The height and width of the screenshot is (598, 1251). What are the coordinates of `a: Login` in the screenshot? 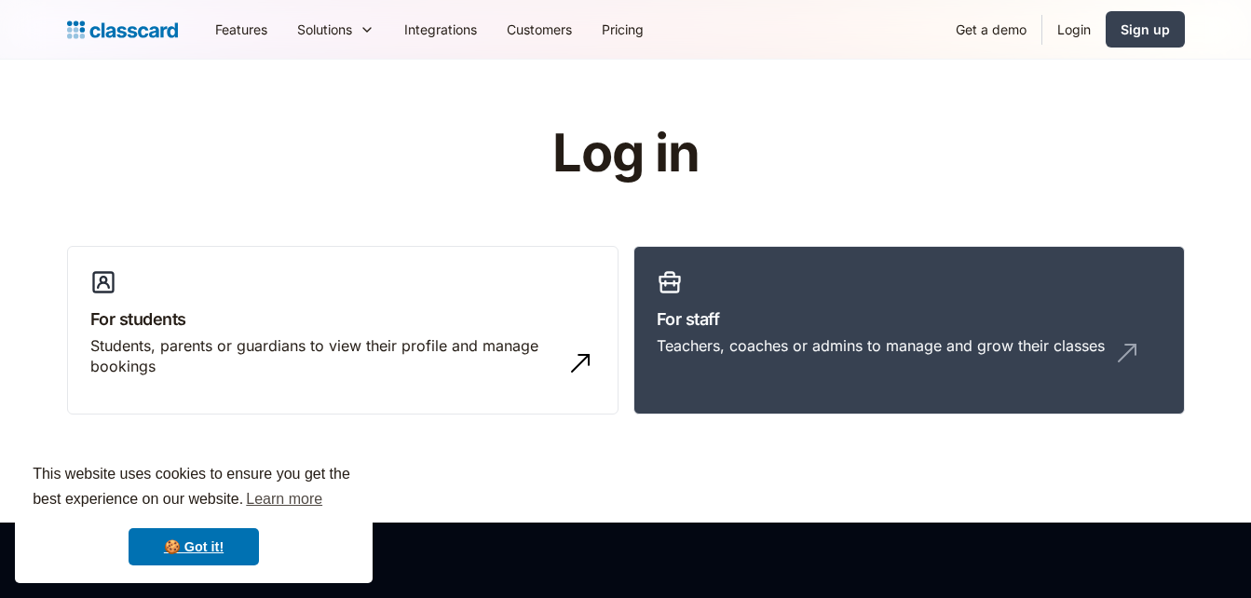 It's located at (1074, 29).